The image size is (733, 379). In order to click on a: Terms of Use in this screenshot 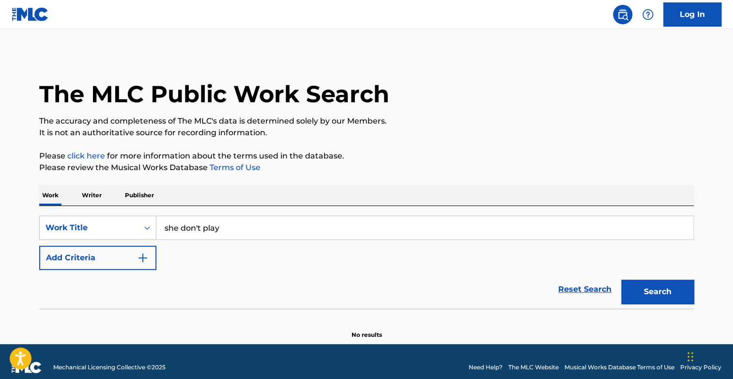, I will do `click(234, 167)`.